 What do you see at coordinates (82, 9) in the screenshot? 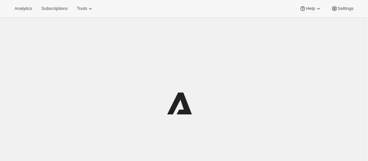
I see `span: Tools` at bounding box center [82, 9].